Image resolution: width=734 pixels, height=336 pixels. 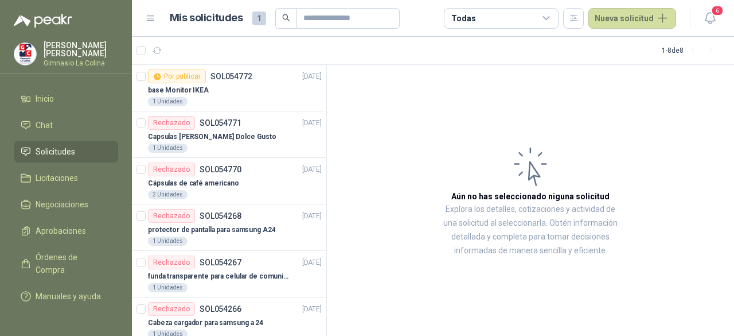 I want to click on span: Negociaciones, so click(x=62, y=204).